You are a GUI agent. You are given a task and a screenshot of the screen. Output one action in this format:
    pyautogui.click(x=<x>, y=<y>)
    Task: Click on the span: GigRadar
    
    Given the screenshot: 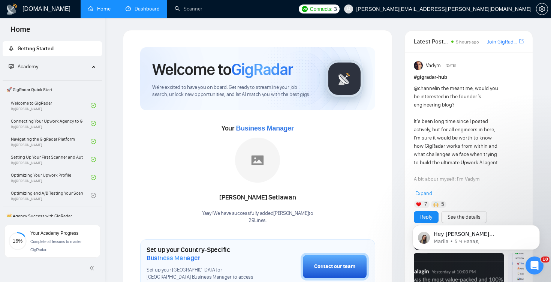 What is the action you would take?
    pyautogui.click(x=262, y=69)
    